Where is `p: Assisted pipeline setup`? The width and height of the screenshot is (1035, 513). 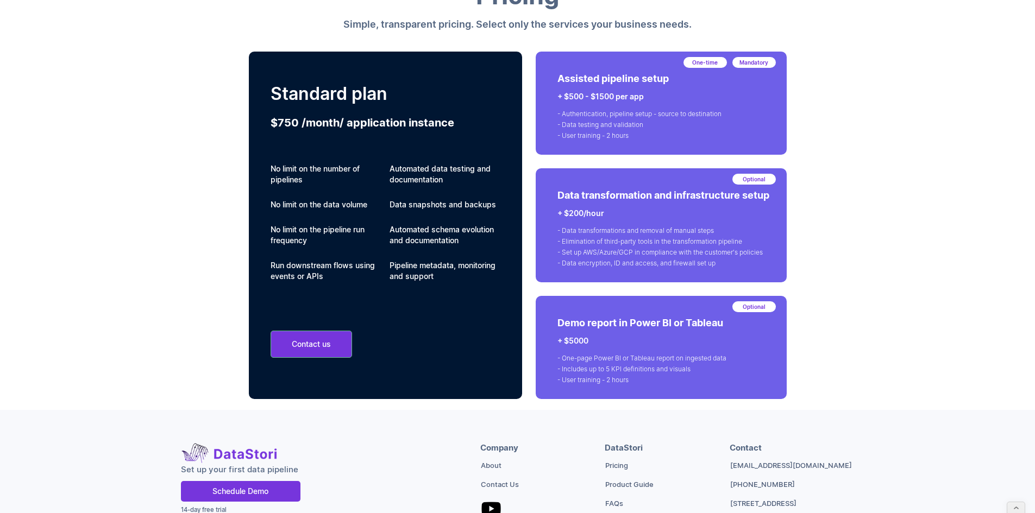 p: Assisted pipeline setup is located at coordinates (669, 79).